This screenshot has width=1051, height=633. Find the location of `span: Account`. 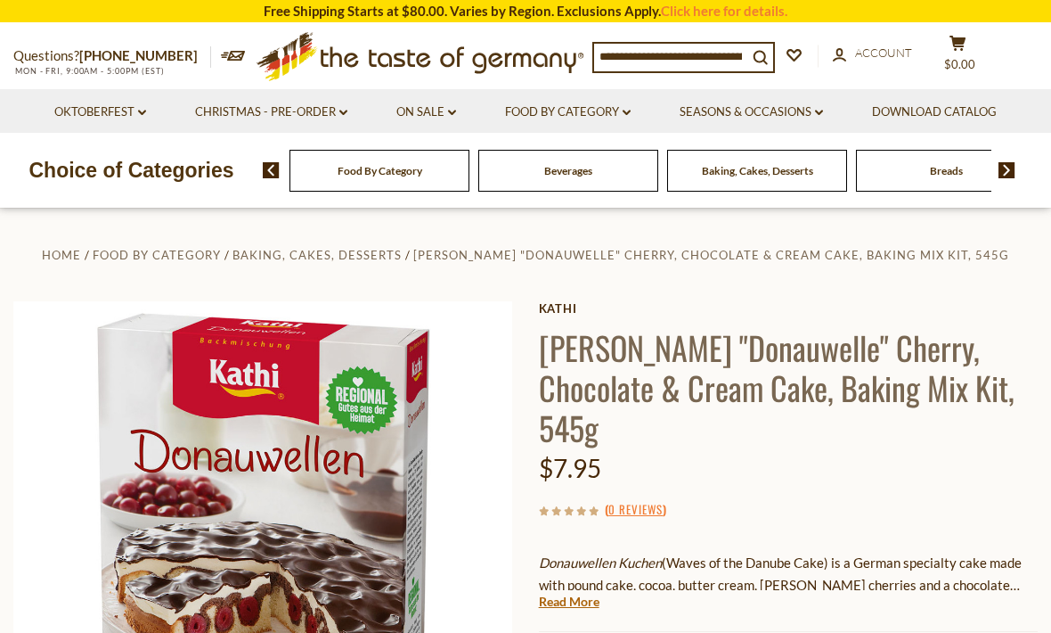

span: Account is located at coordinates (884, 53).